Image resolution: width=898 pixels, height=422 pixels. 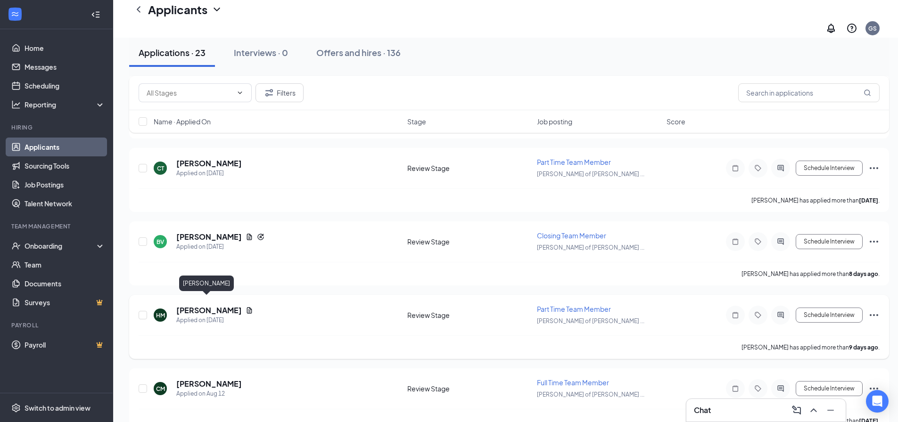 What do you see at coordinates (864, 347) in the screenshot?
I see `b: 9 days ago` at bounding box center [864, 347].